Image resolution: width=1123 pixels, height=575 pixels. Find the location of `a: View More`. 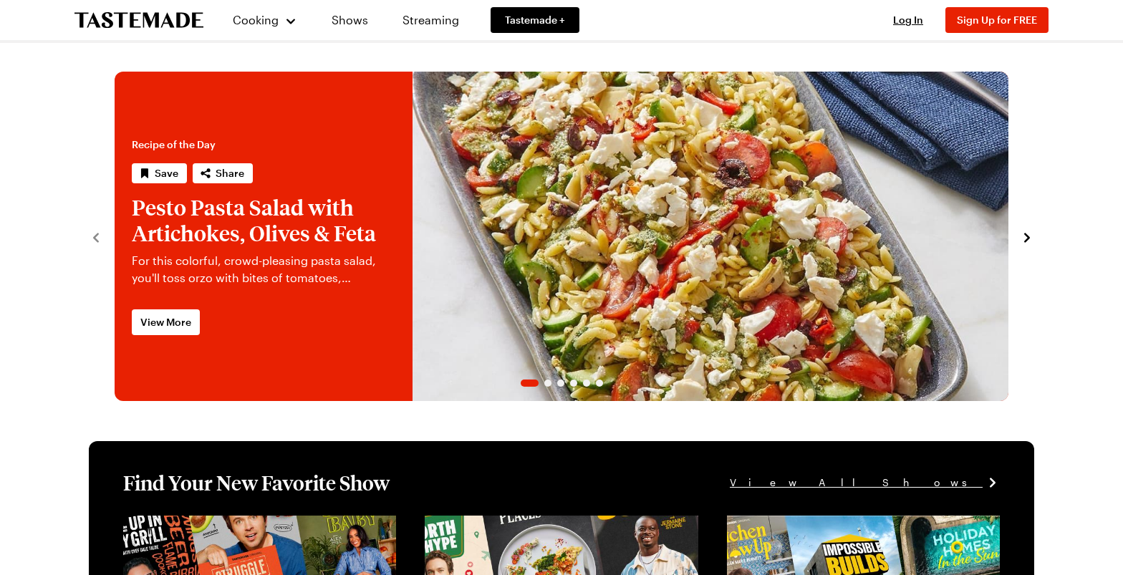

a: View More is located at coordinates (165, 322).